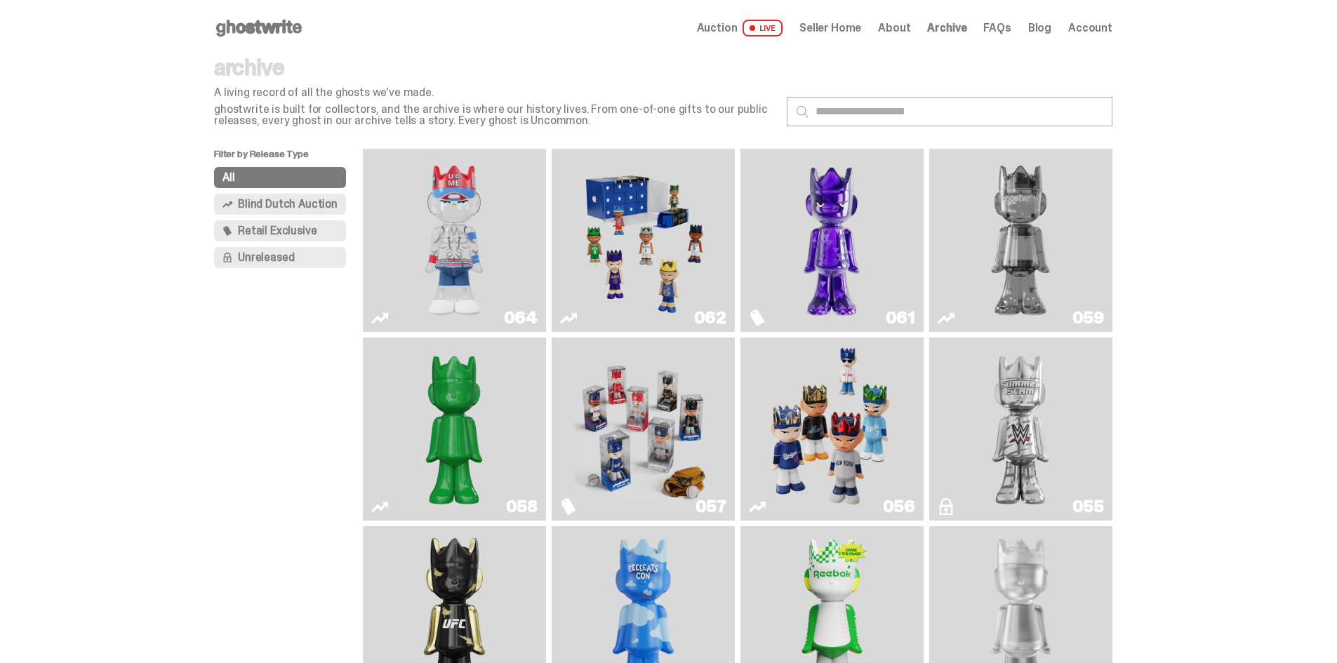 This screenshot has width=1337, height=663. Describe the element at coordinates (280, 231) in the screenshot. I see `button: Retail Exclusive` at that location.